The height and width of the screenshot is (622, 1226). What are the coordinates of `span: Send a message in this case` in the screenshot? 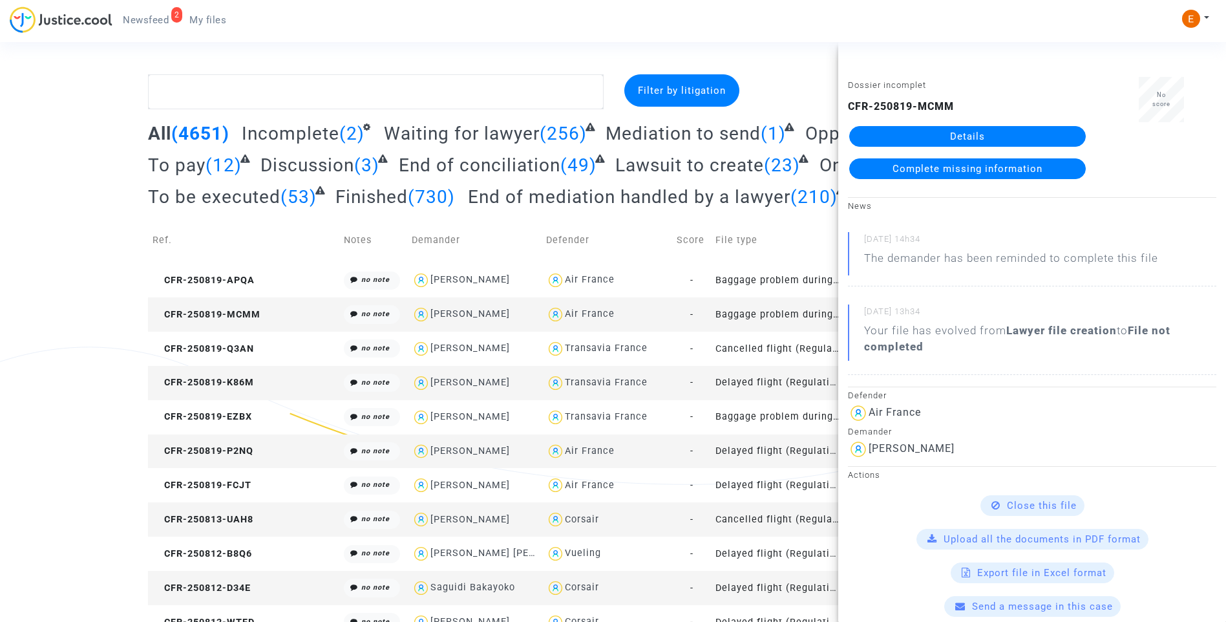 It's located at (1043, 606).